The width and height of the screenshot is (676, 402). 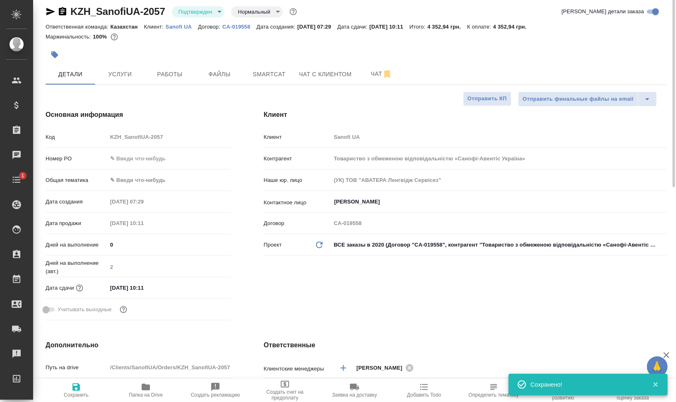 I want to click on a: 1, so click(x=17, y=180).